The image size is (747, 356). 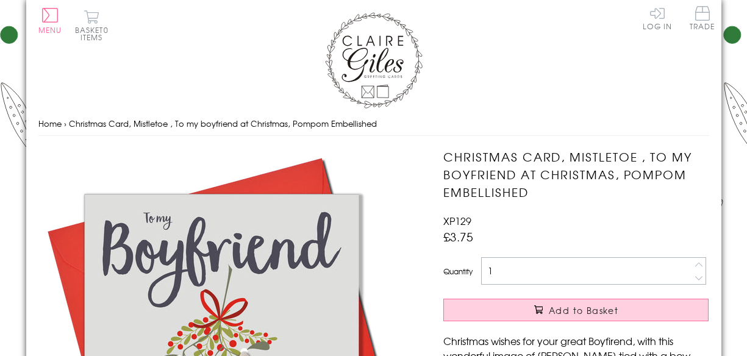 I want to click on nav: breadcrumbs, so click(x=374, y=124).